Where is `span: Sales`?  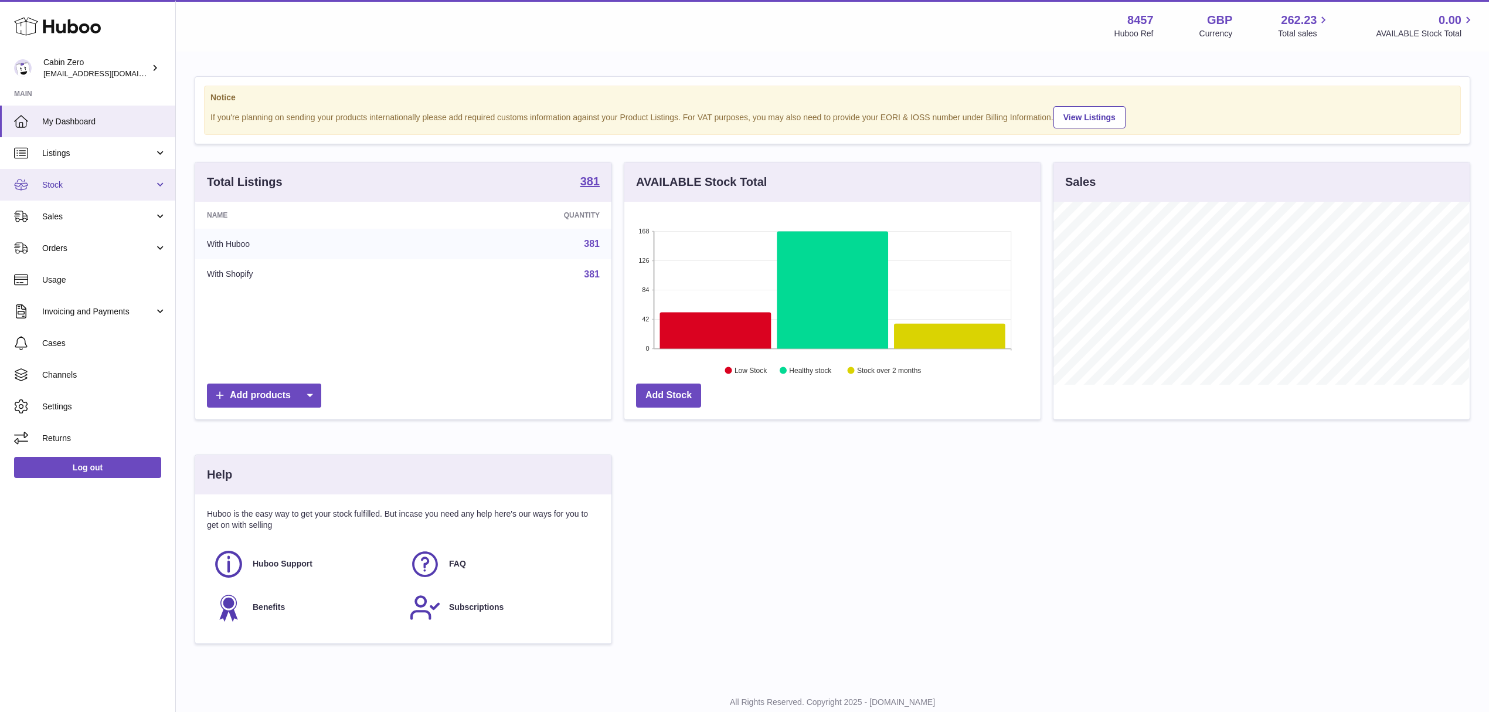 span: Sales is located at coordinates (98, 216).